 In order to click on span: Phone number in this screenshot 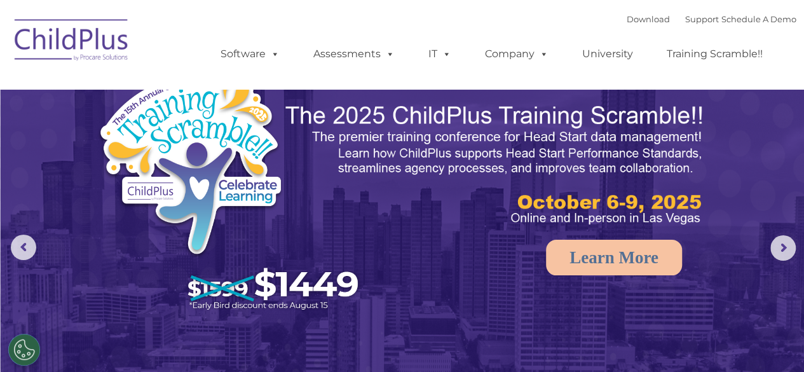, I will do `click(203, 141)`.